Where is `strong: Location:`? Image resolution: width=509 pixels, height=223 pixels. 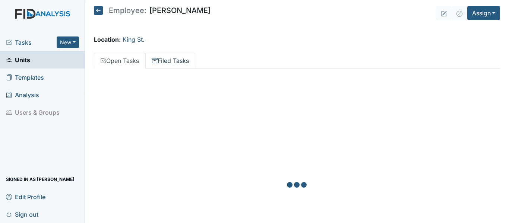 strong: Location: is located at coordinates (107, 39).